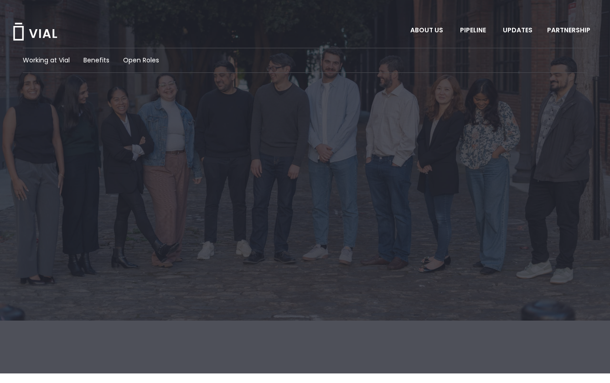 The width and height of the screenshot is (610, 383). I want to click on a: Open Roles, so click(141, 60).